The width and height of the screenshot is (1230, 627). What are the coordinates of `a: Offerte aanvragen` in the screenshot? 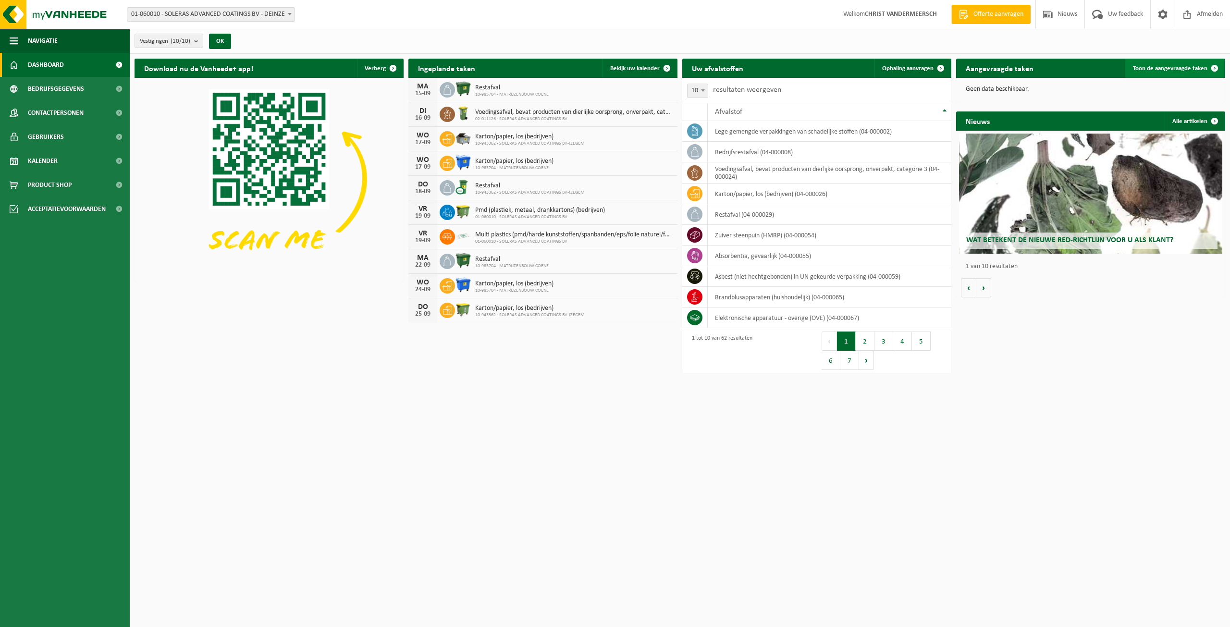 It's located at (991, 14).